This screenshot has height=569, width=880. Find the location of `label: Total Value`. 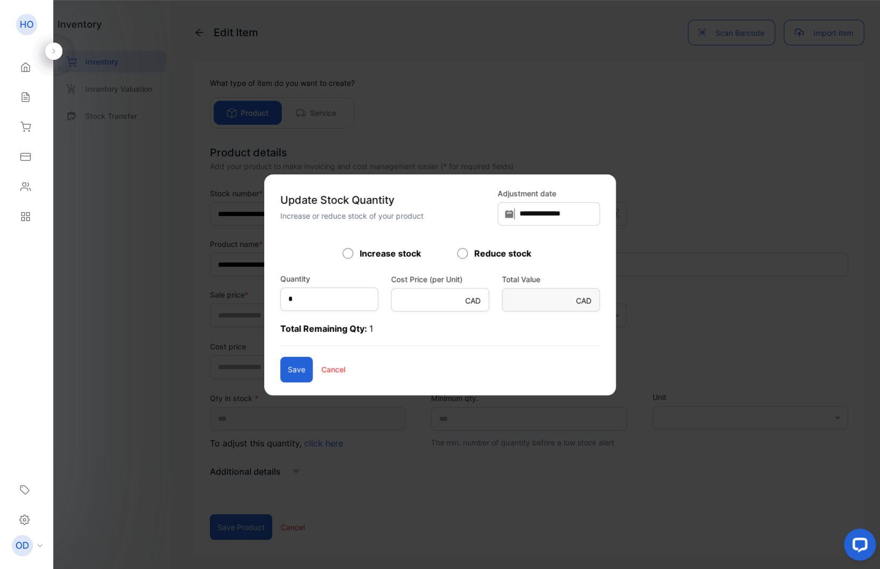

label: Total Value is located at coordinates (551, 279).